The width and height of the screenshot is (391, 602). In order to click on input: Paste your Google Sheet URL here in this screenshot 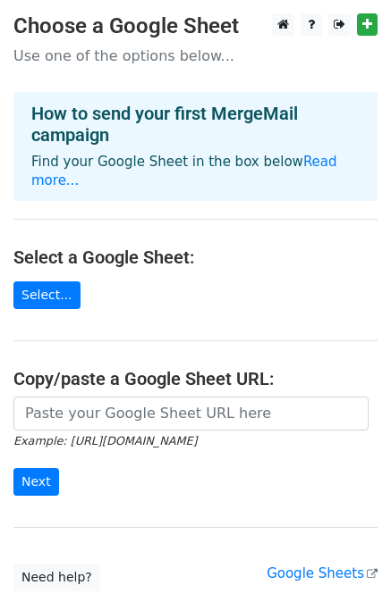, I will do `click(190, 414)`.